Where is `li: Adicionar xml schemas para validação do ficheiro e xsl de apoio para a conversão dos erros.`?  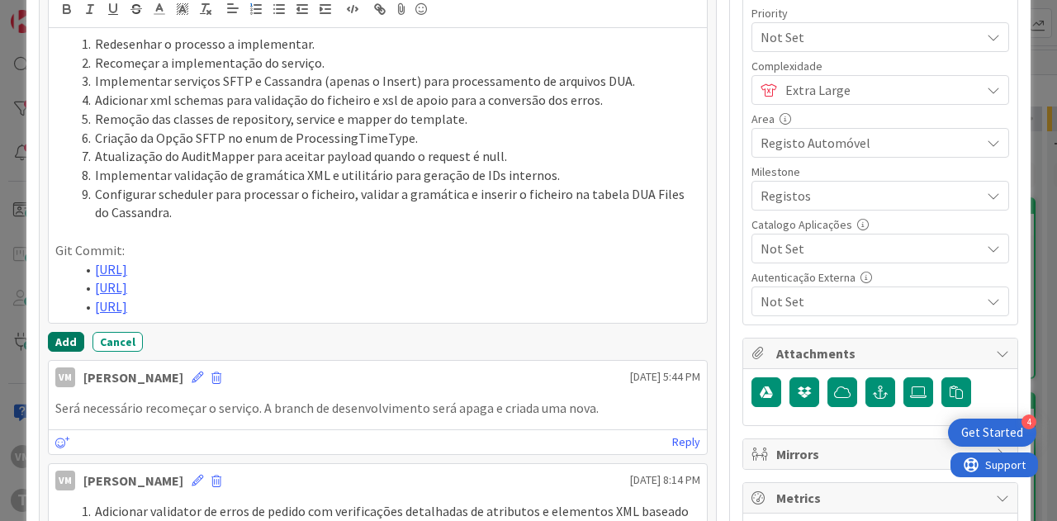
li: Adicionar xml schemas para validação do ficheiro e xsl de apoio para a conversão dos erros. is located at coordinates (387, 100).